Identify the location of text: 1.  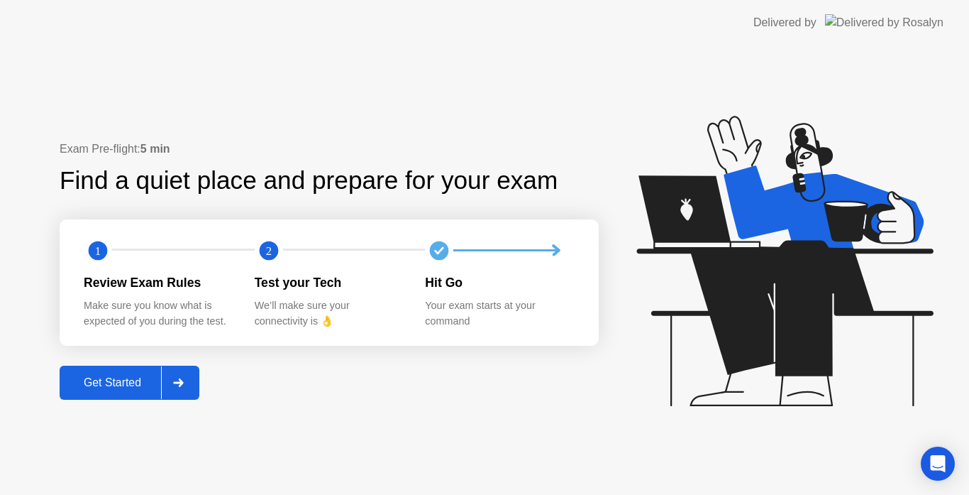
(98, 250).